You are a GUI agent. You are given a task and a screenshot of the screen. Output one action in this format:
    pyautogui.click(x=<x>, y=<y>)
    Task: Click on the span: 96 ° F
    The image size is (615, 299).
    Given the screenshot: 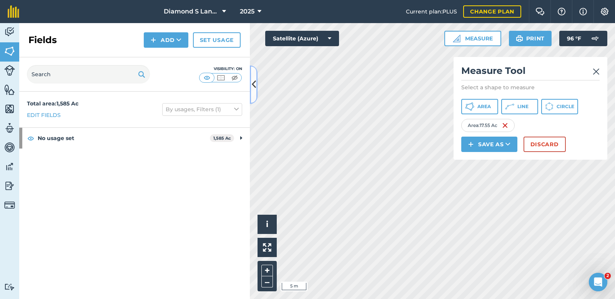 What is the action you would take?
    pyautogui.click(x=574, y=38)
    